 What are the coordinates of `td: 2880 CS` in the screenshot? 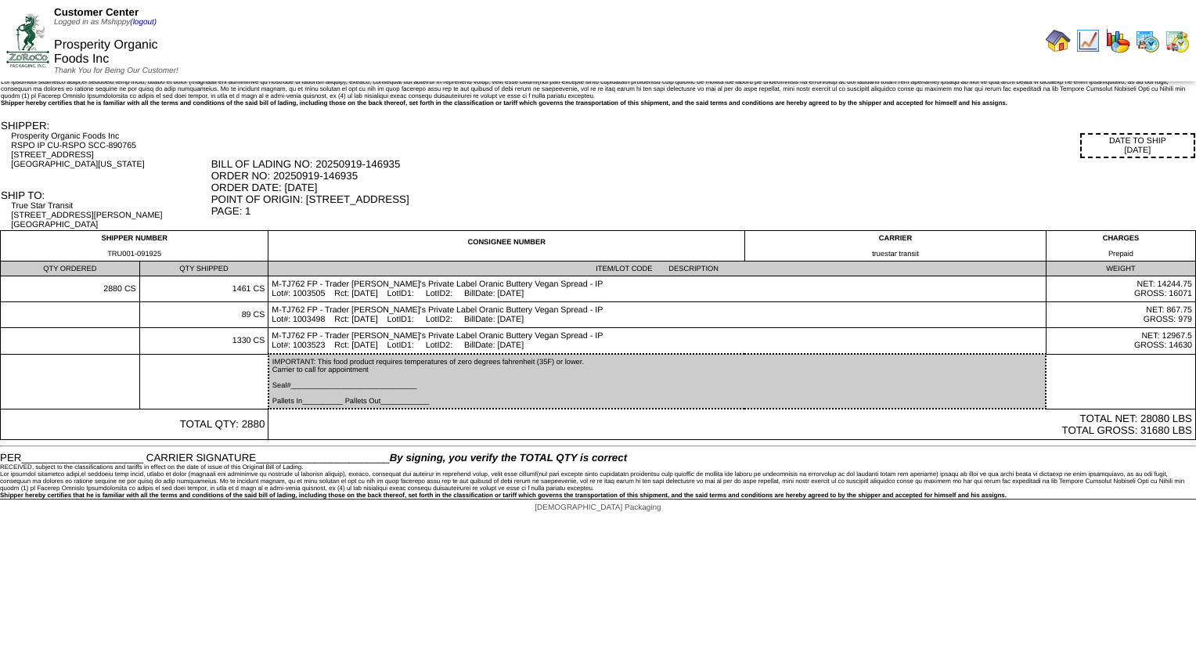 It's located at (70, 289).